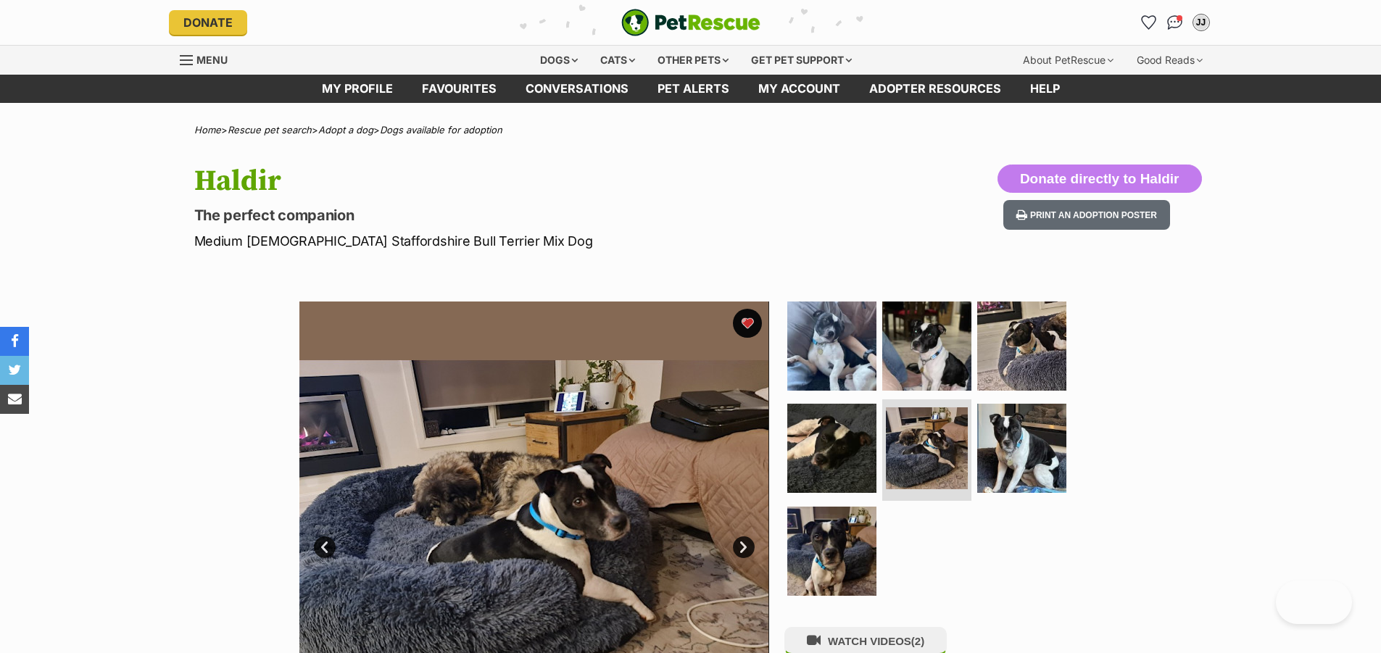  What do you see at coordinates (801, 60) in the screenshot?
I see `div: Get pet support` at bounding box center [801, 60].